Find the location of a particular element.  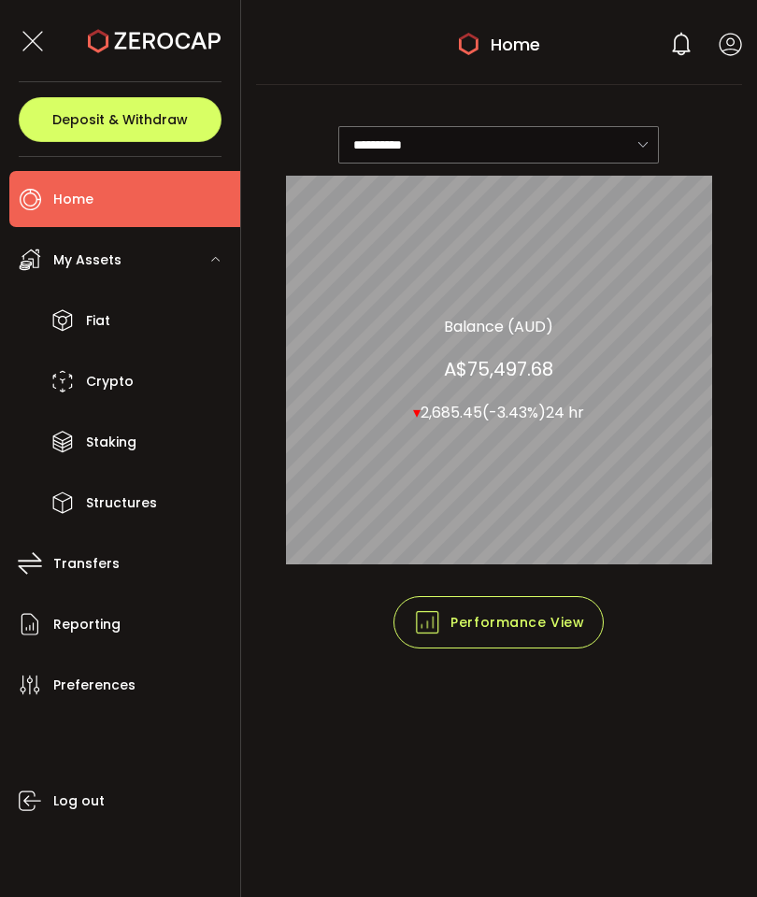

span: Preferences is located at coordinates (94, 685).